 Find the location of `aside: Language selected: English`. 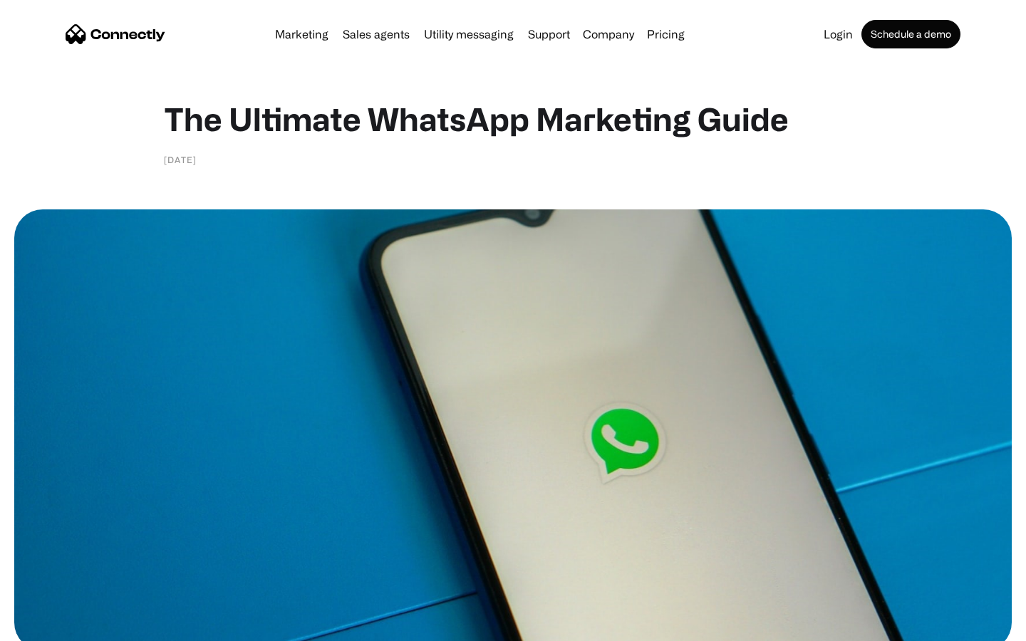

aside: Language selected: English is located at coordinates (50, 626).